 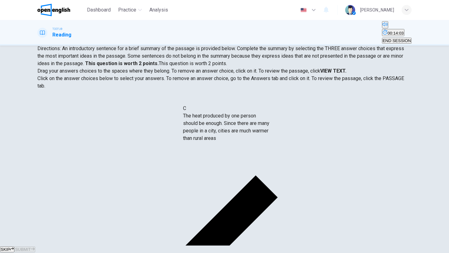 What do you see at coordinates (304, 10) in the screenshot?
I see `img: en` at bounding box center [304, 10].